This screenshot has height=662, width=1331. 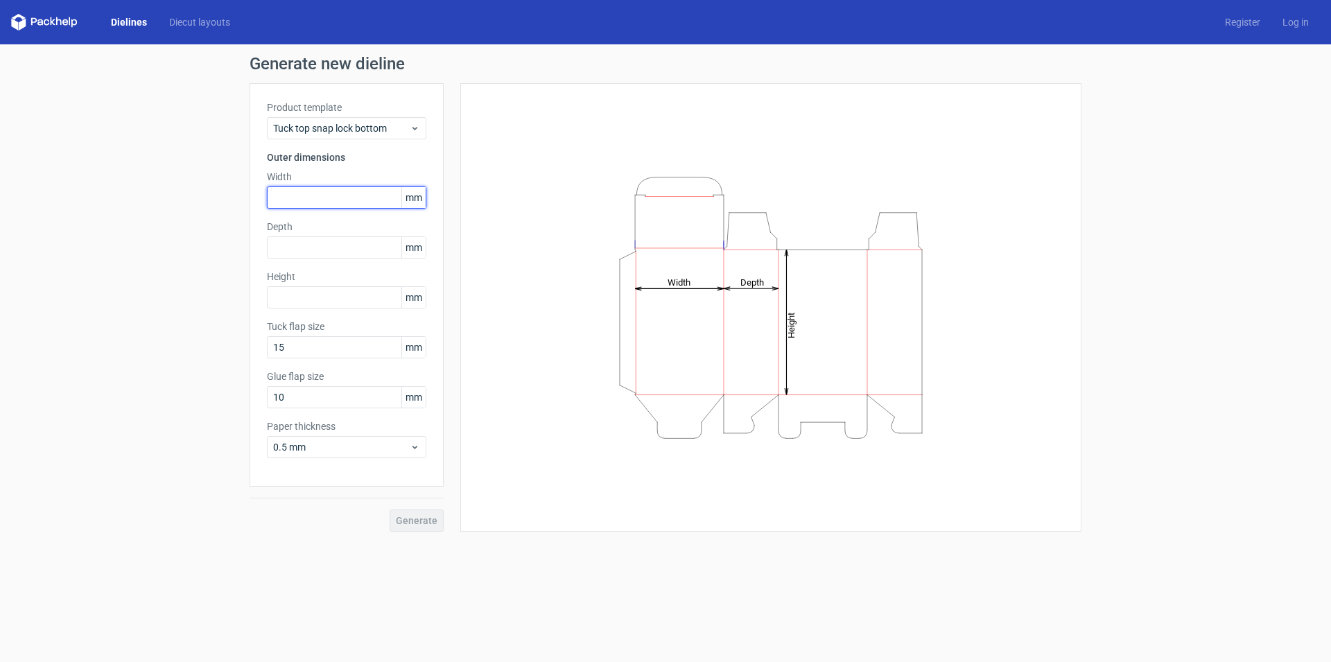 What do you see at coordinates (347, 177) in the screenshot?
I see `label: Width` at bounding box center [347, 177].